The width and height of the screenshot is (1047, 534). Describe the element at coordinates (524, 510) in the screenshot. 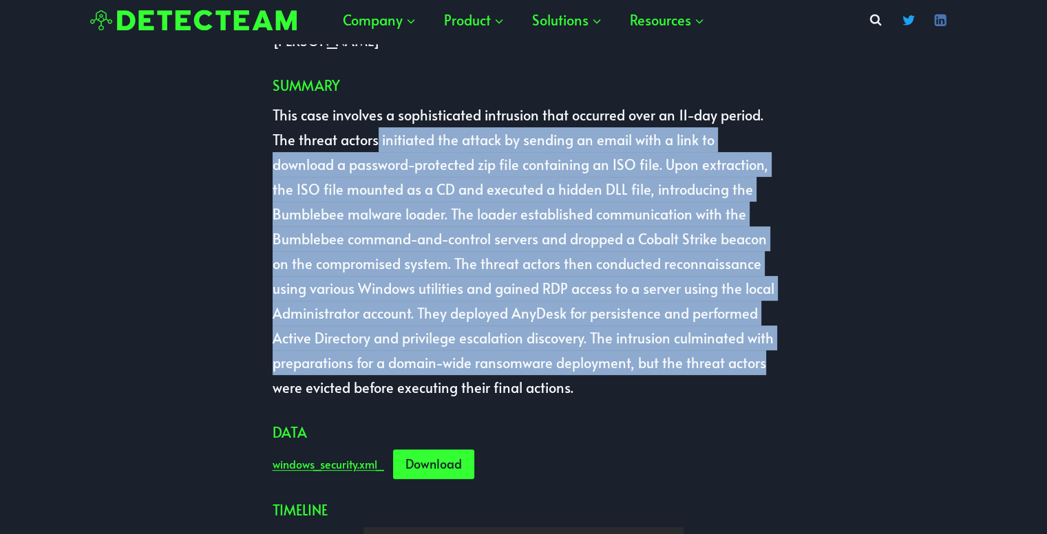

I see `h2: TIMELINE` at that location.